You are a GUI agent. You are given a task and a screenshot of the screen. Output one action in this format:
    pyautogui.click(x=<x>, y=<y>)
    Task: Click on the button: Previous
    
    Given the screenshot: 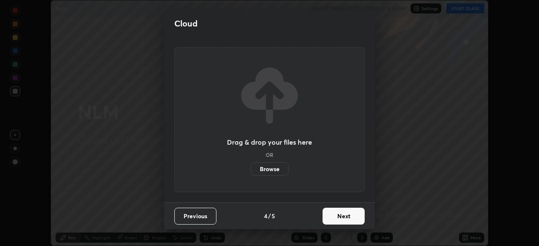 What is the action you would take?
    pyautogui.click(x=195, y=216)
    